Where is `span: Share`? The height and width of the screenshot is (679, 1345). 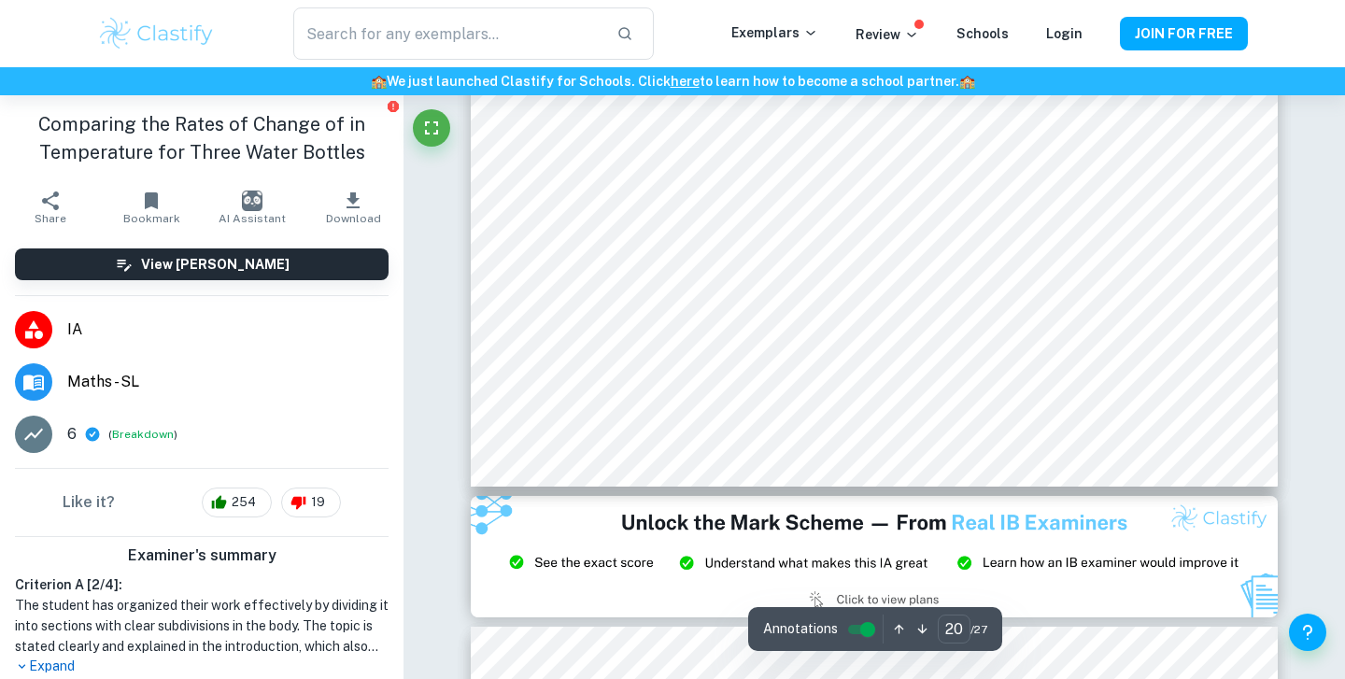
span: Share is located at coordinates (50, 219).